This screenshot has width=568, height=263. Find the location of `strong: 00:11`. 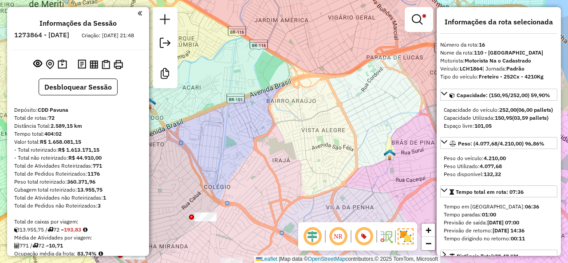

strong: 00:11 is located at coordinates (518, 238).